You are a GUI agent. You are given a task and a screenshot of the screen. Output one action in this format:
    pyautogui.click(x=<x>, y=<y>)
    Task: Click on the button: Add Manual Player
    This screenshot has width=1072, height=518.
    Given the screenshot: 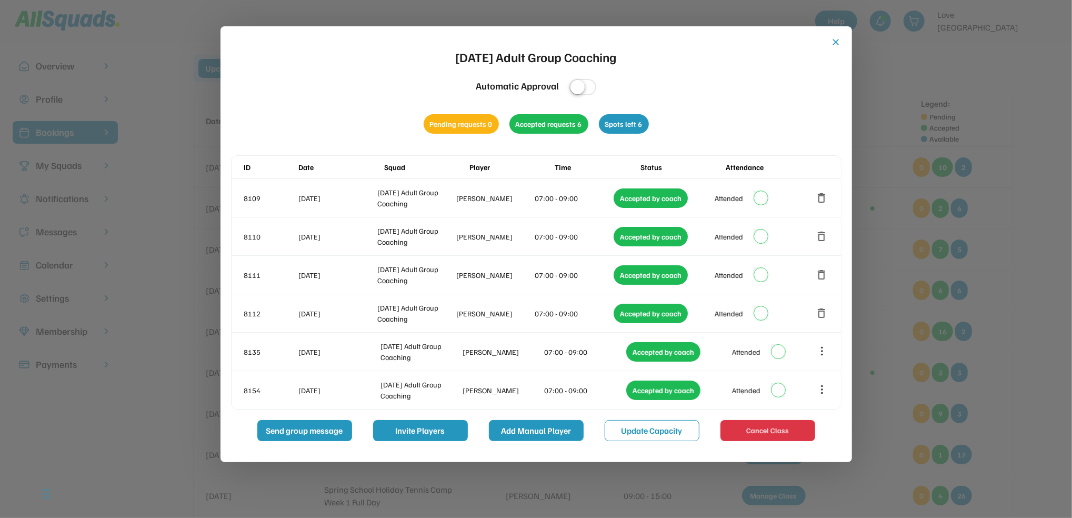 What is the action you would take?
    pyautogui.click(x=536, y=430)
    